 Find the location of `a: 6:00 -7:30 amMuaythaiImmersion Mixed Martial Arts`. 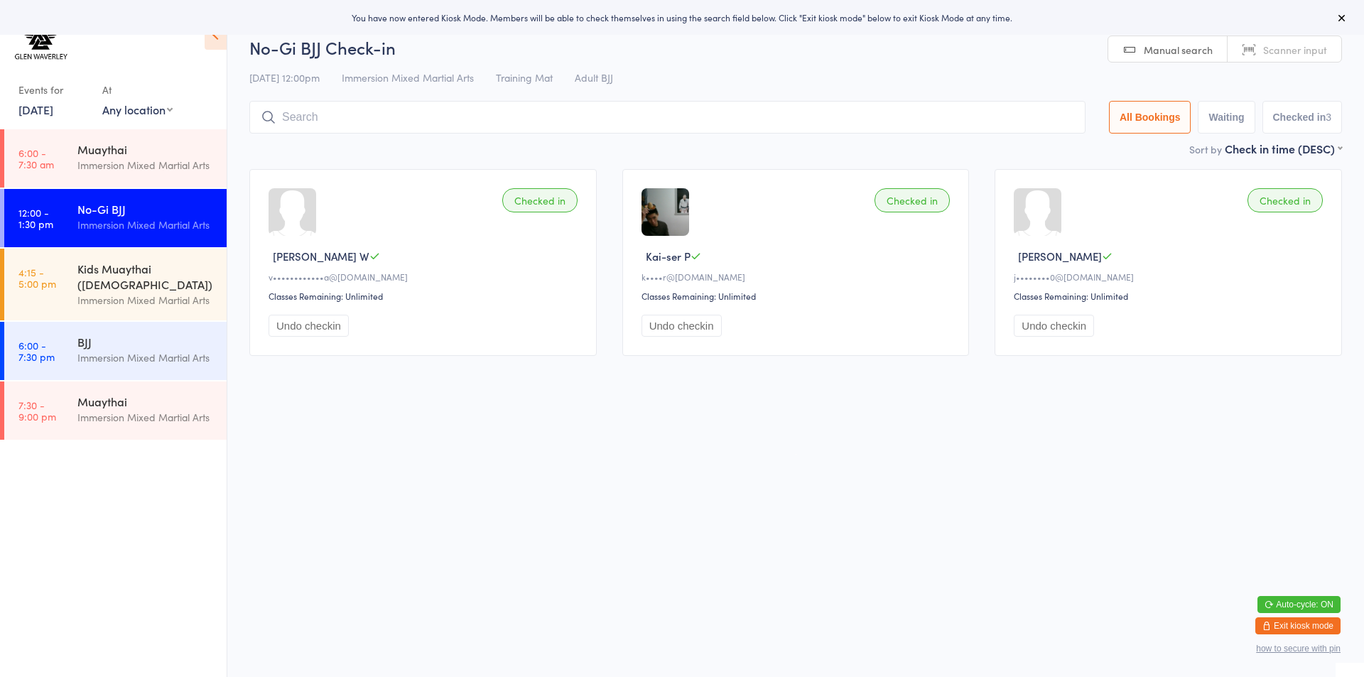

a: 6:00 -7:30 amMuaythaiImmersion Mixed Martial Arts is located at coordinates (115, 158).